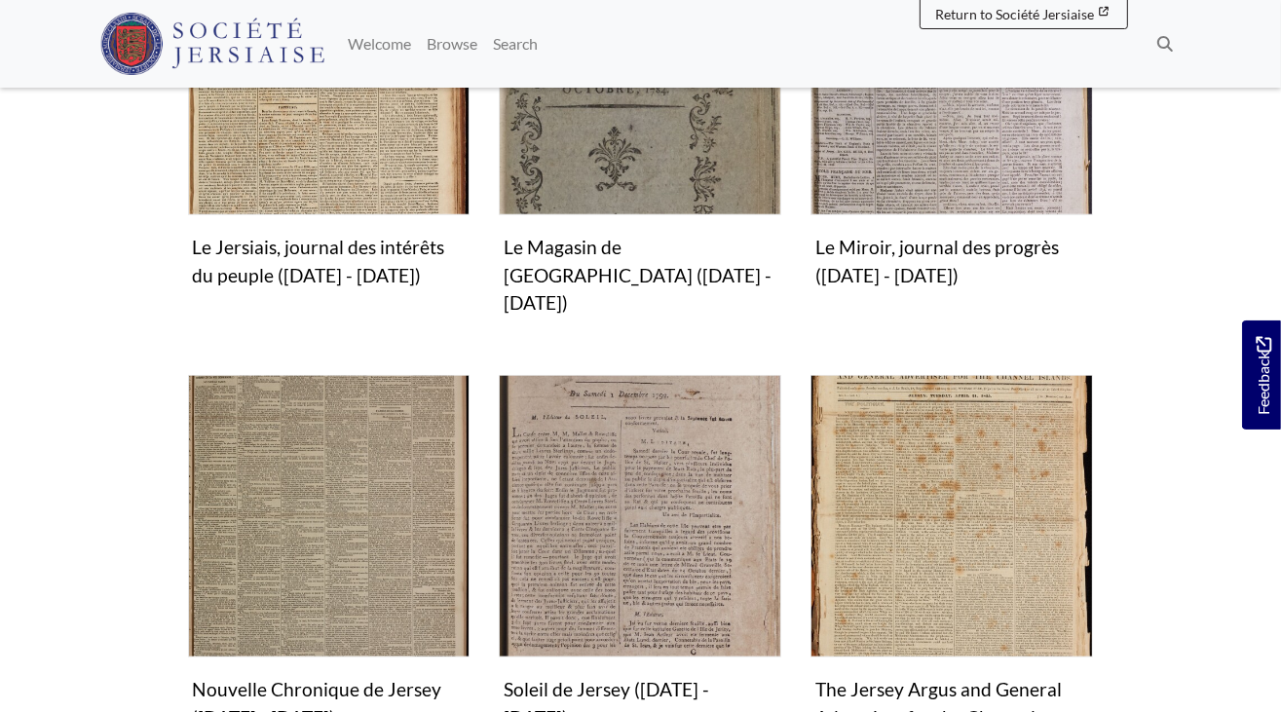  What do you see at coordinates (952, 516) in the screenshot?
I see `img: The Jersey Argus and General Advertiser for the Channel Islands (1835 - 1837)` at bounding box center [952, 516].